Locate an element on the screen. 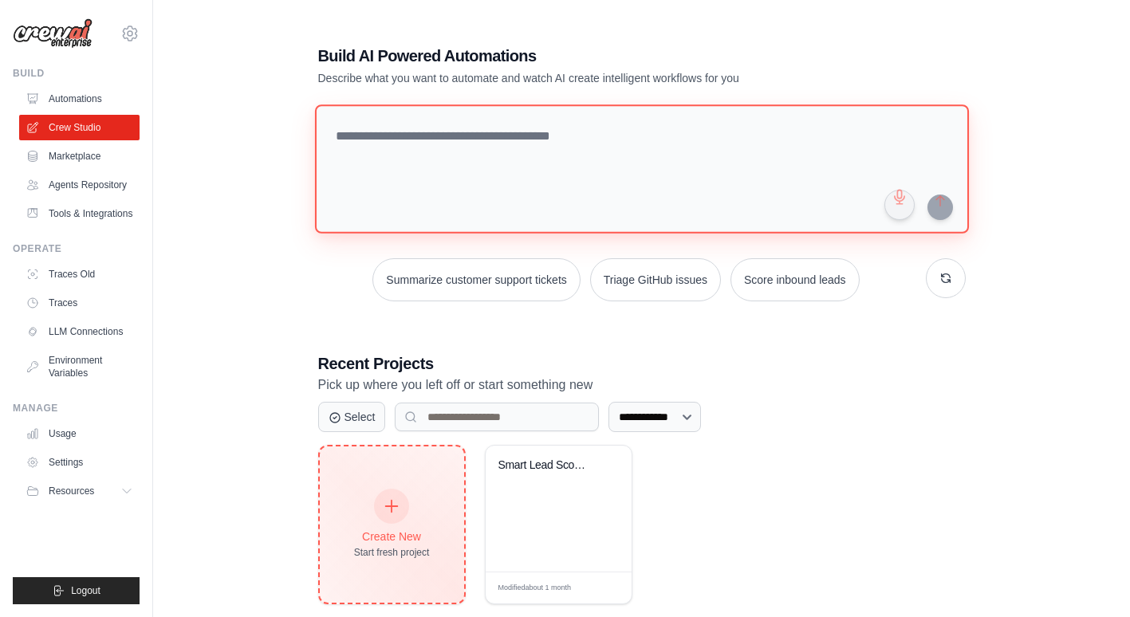 The image size is (1130, 617). a: Automations is located at coordinates (79, 99).